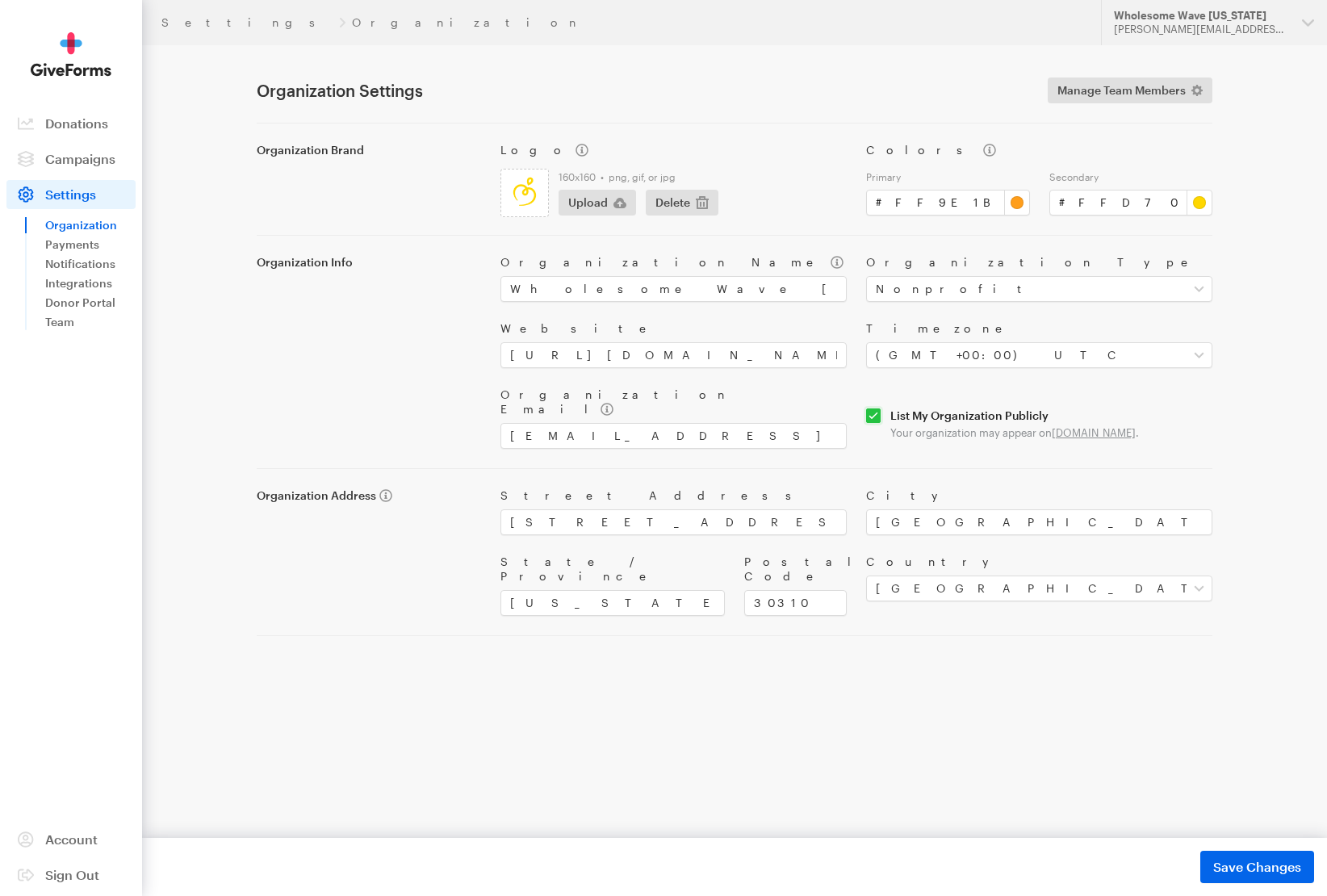 Image resolution: width=1327 pixels, height=896 pixels. What do you see at coordinates (673, 263) in the screenshot?
I see `label: Organization Name` at bounding box center [673, 263].